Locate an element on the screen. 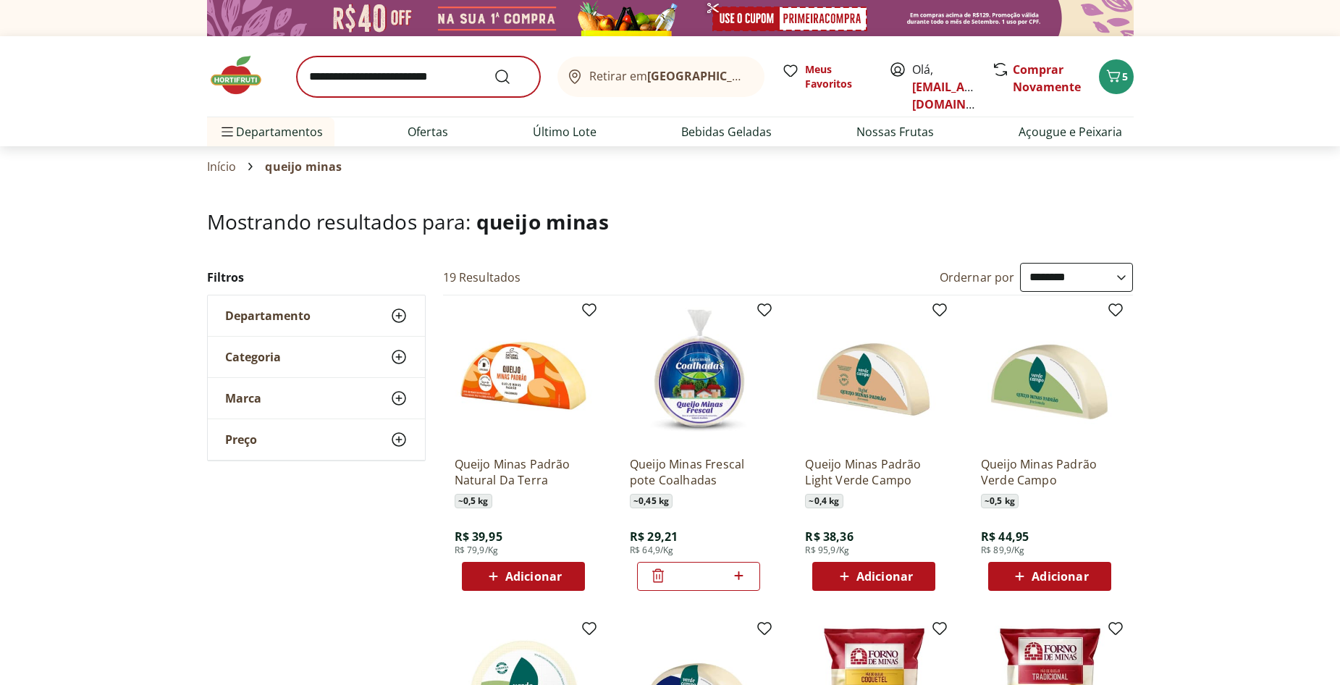 This screenshot has height=685, width=1340. a: Meus Favoritos is located at coordinates (827, 77).